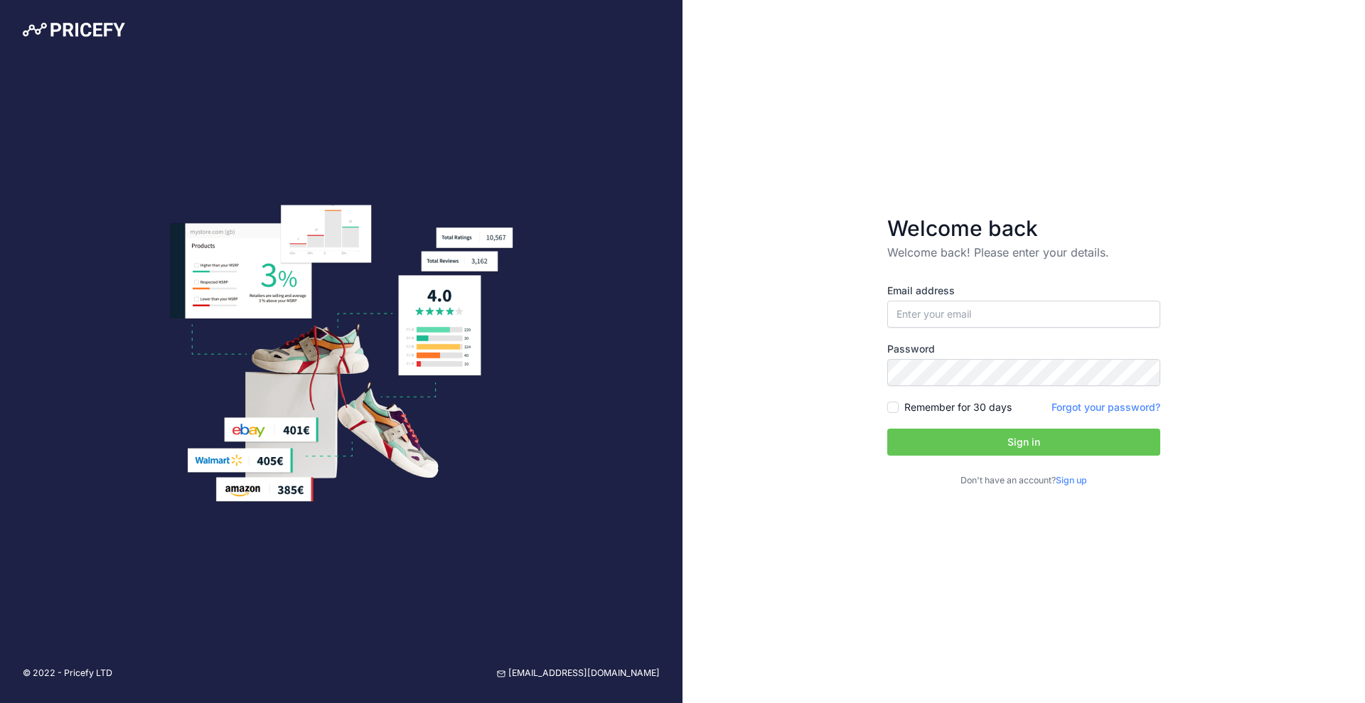 Image resolution: width=1365 pixels, height=703 pixels. I want to click on h3: Welcome back, so click(1024, 228).